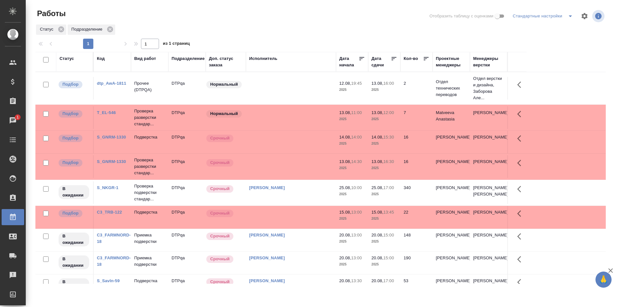 Image resolution: width=618 pixels, height=307 pixels. I want to click on p: 12.08,, so click(345, 83).